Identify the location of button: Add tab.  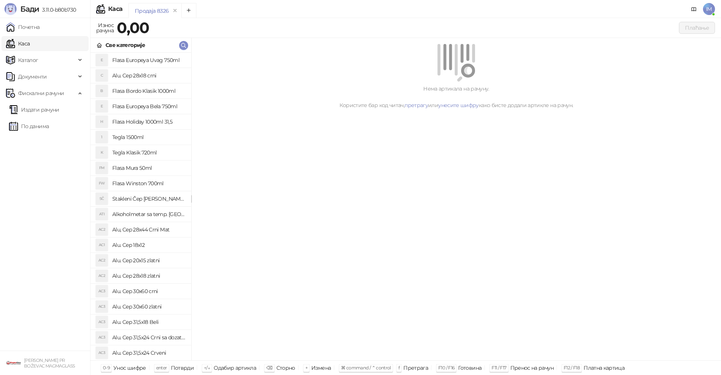
(189, 11).